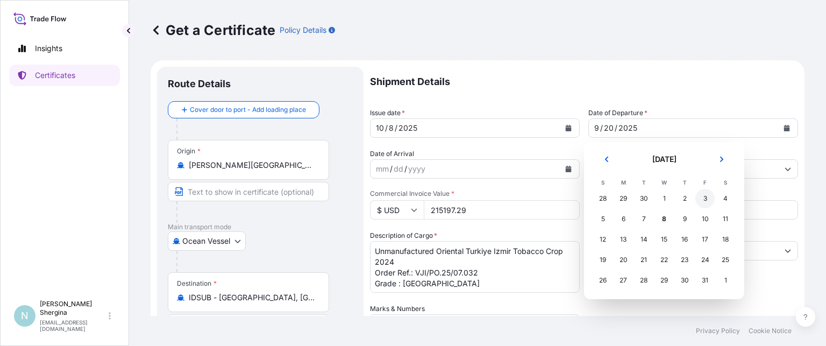 This screenshot has width=826, height=346. I want to click on div: Wednesday, October 15, 2025, so click(664, 239).